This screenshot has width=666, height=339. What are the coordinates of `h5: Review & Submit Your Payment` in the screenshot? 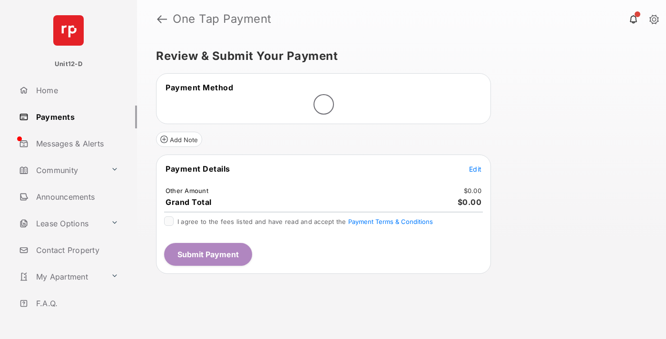 It's located at (398, 56).